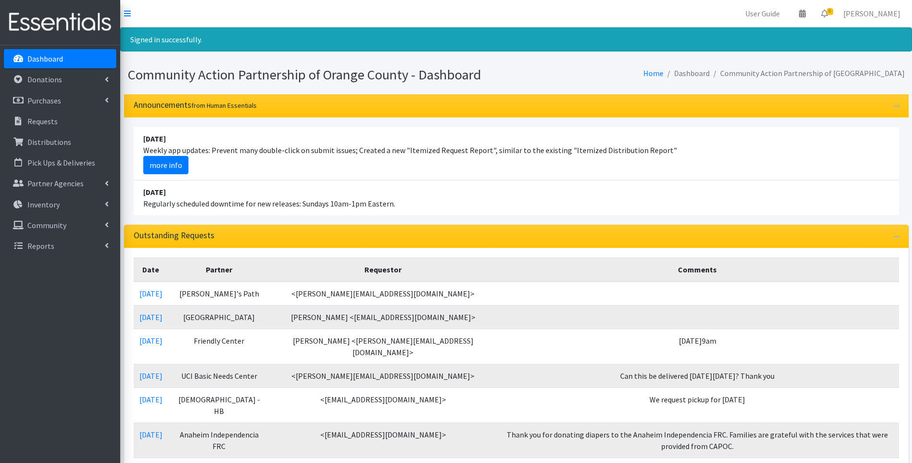 The height and width of the screenshot is (463, 912). What do you see at coordinates (166, 165) in the screenshot?
I see `a: more info` at bounding box center [166, 165].